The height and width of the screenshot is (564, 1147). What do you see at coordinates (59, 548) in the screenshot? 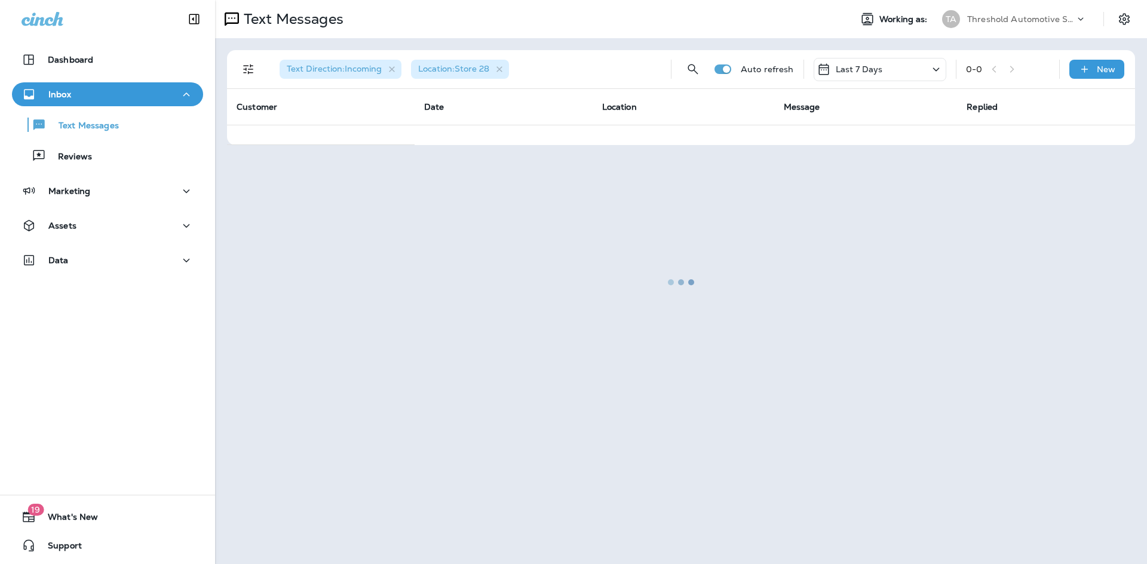
I see `span: Support` at bounding box center [59, 548].